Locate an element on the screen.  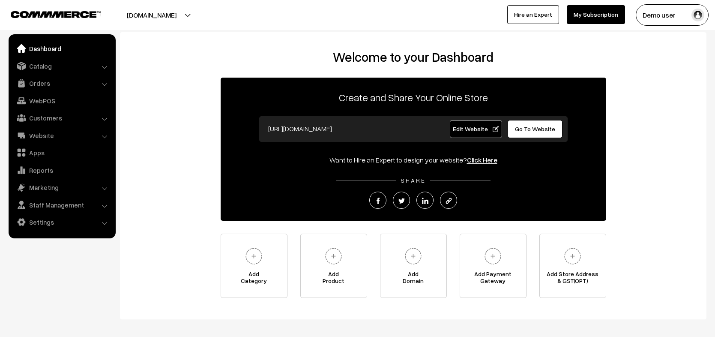
span: Edit Website is located at coordinates (475, 128).